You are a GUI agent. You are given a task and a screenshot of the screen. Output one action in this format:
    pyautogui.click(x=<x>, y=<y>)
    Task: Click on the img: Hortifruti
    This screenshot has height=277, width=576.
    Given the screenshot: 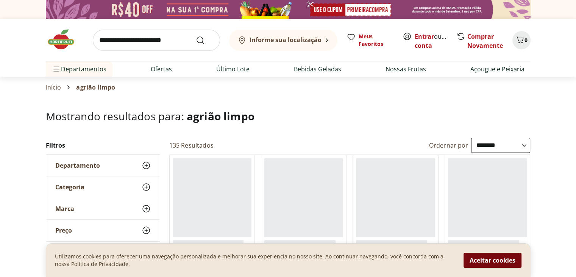 What is the action you would take?
    pyautogui.click(x=65, y=39)
    